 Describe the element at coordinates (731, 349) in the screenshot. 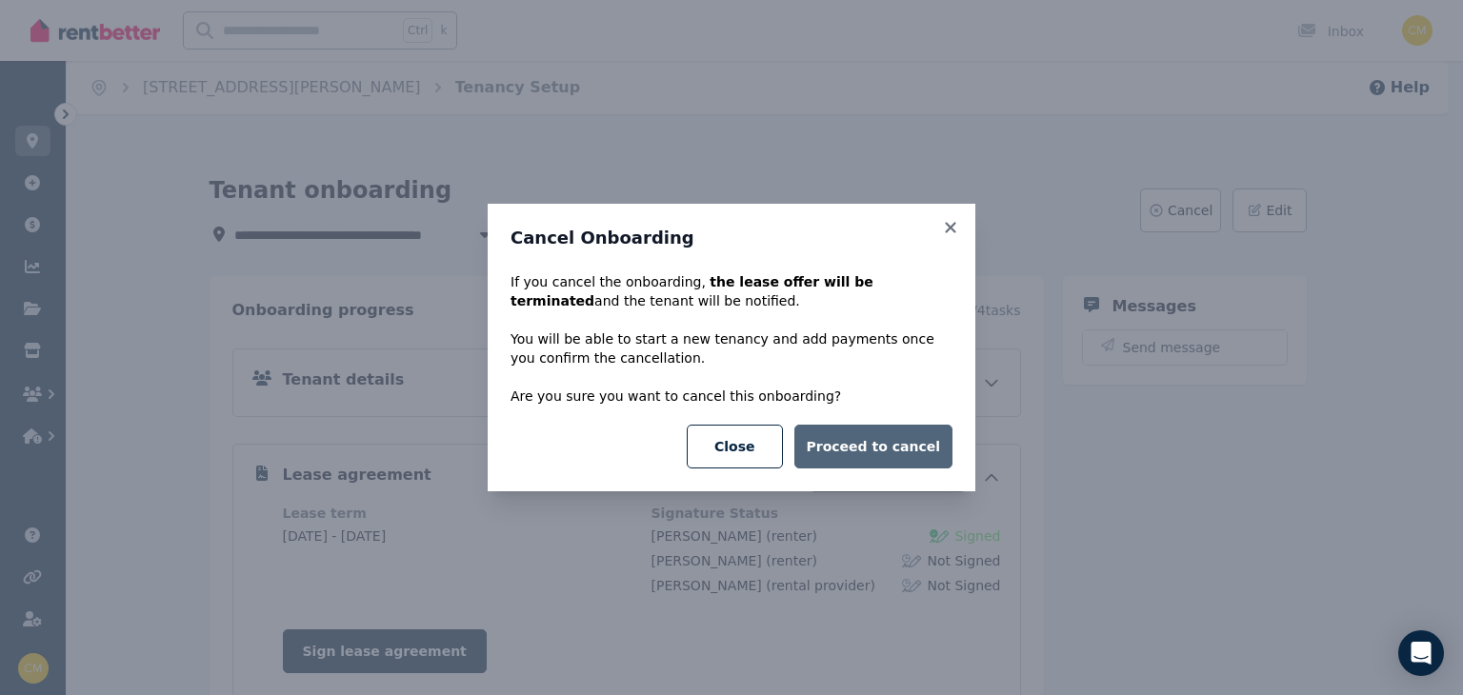

I see `p: You will be able to start a new tenancy and add payments once you confirm the cancellation.` at that location.